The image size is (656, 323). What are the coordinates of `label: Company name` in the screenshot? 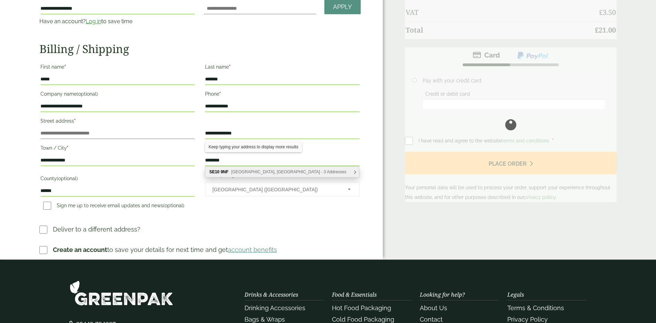 It's located at (118, 95).